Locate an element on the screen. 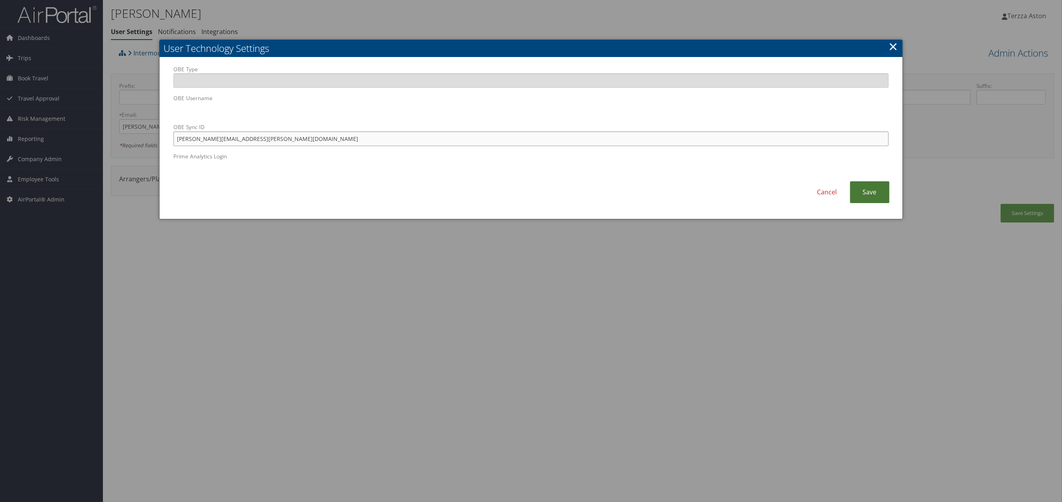  a: Save is located at coordinates (870, 192).